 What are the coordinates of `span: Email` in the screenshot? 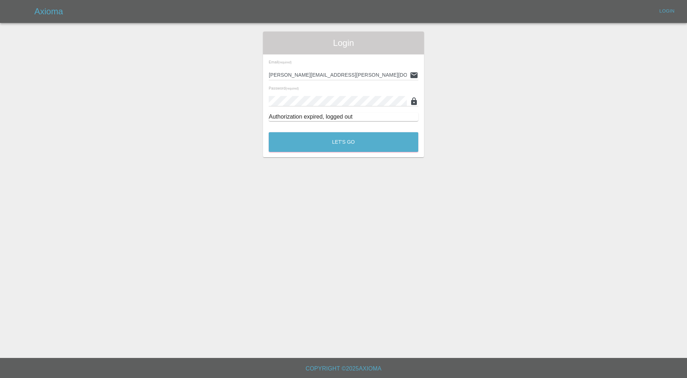 It's located at (280, 62).